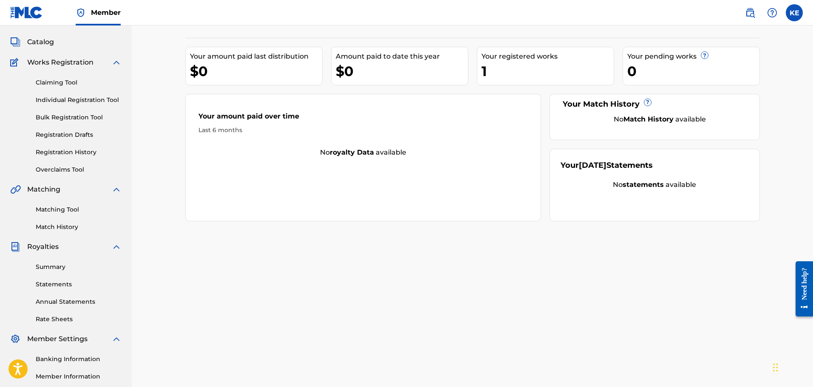 Image resolution: width=813 pixels, height=387 pixels. What do you see at coordinates (16, 62) in the screenshot?
I see `img: Works Registration` at bounding box center [16, 62].